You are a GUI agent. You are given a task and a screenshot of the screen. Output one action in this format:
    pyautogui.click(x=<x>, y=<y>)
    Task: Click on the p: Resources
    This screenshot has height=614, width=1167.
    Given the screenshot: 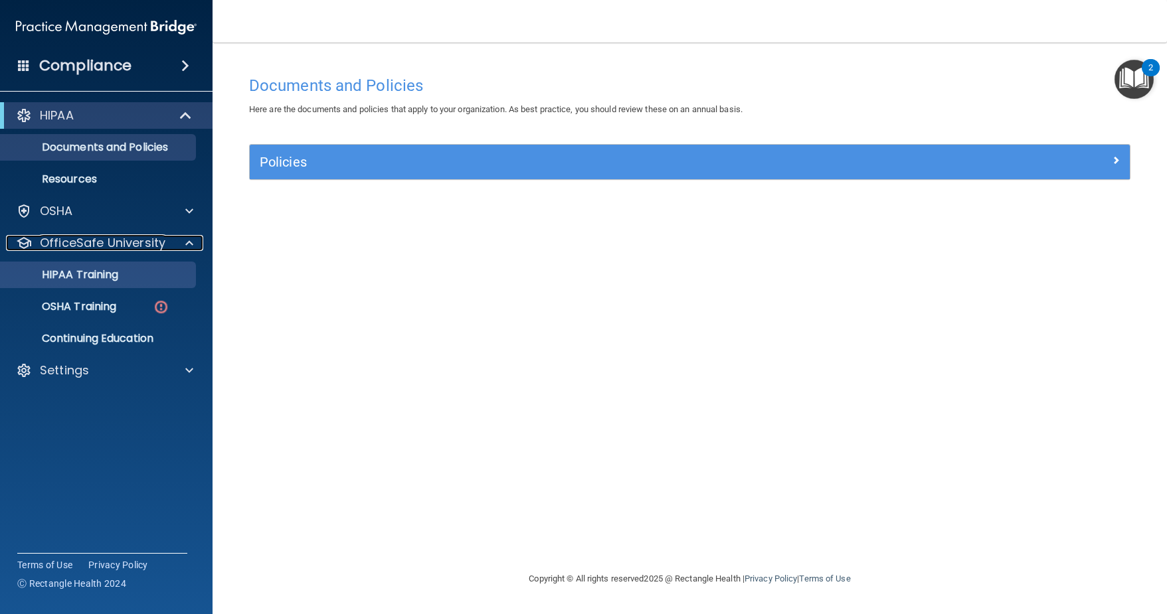 What is the action you would take?
    pyautogui.click(x=99, y=179)
    